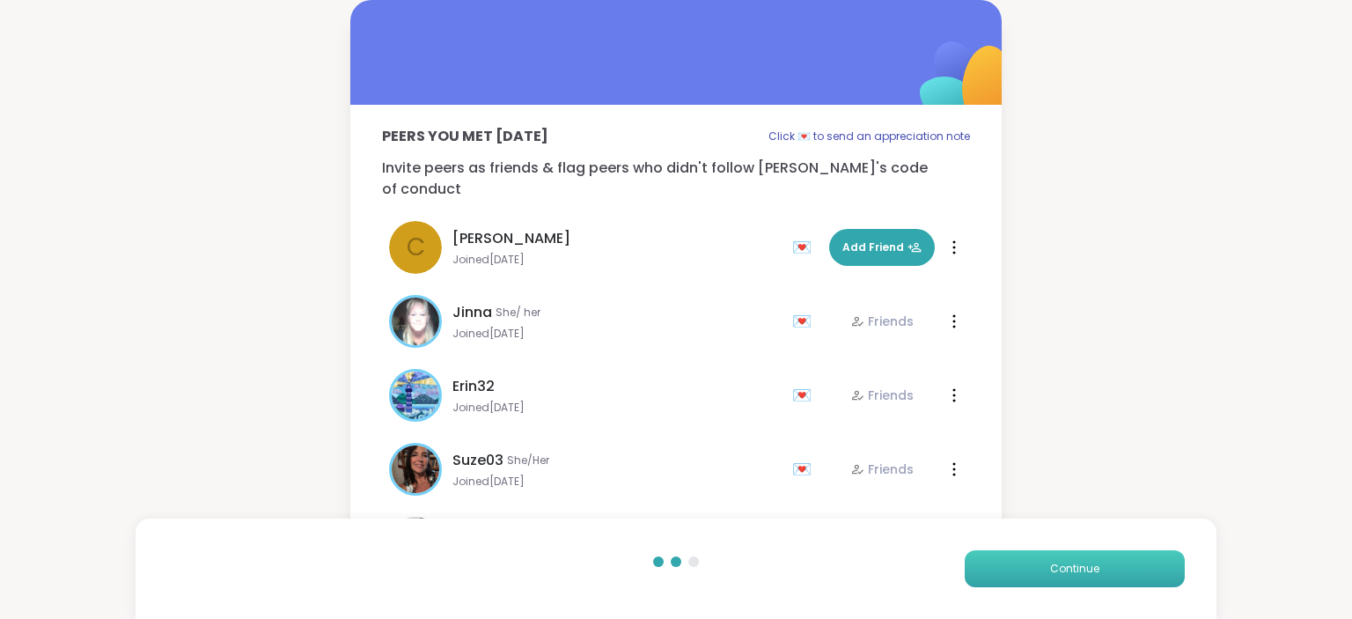 The image size is (1352, 619). Describe the element at coordinates (472, 312) in the screenshot. I see `span: Jinna` at that location.